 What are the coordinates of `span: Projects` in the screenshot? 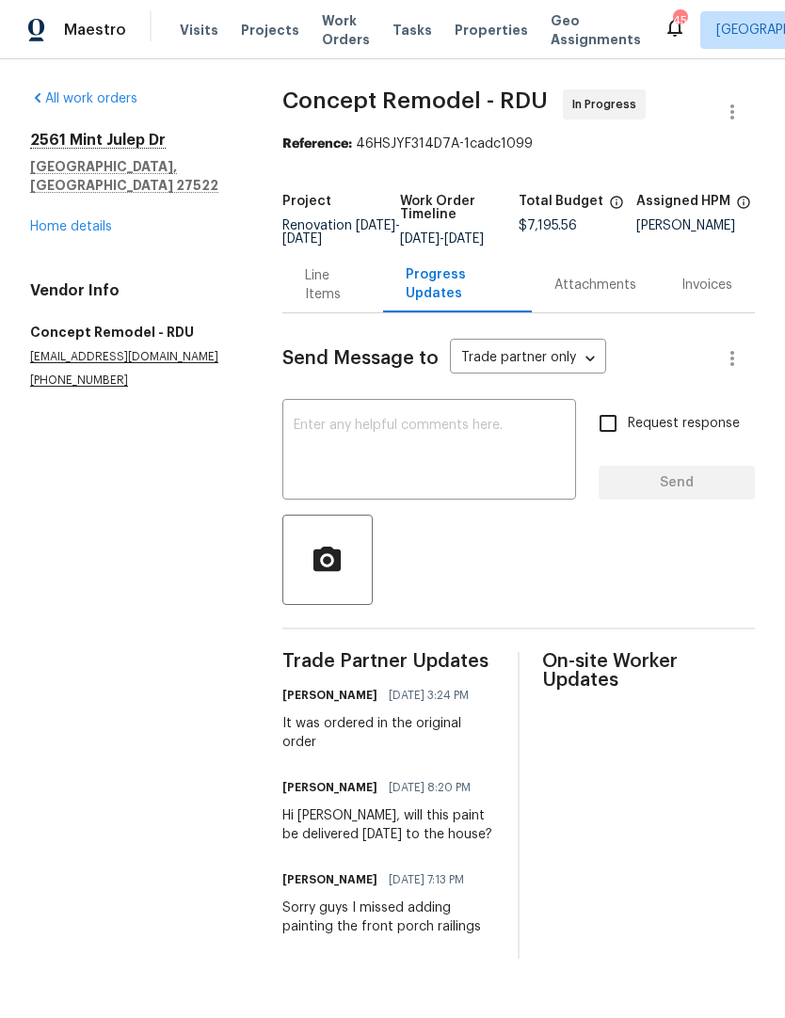 It's located at (270, 30).